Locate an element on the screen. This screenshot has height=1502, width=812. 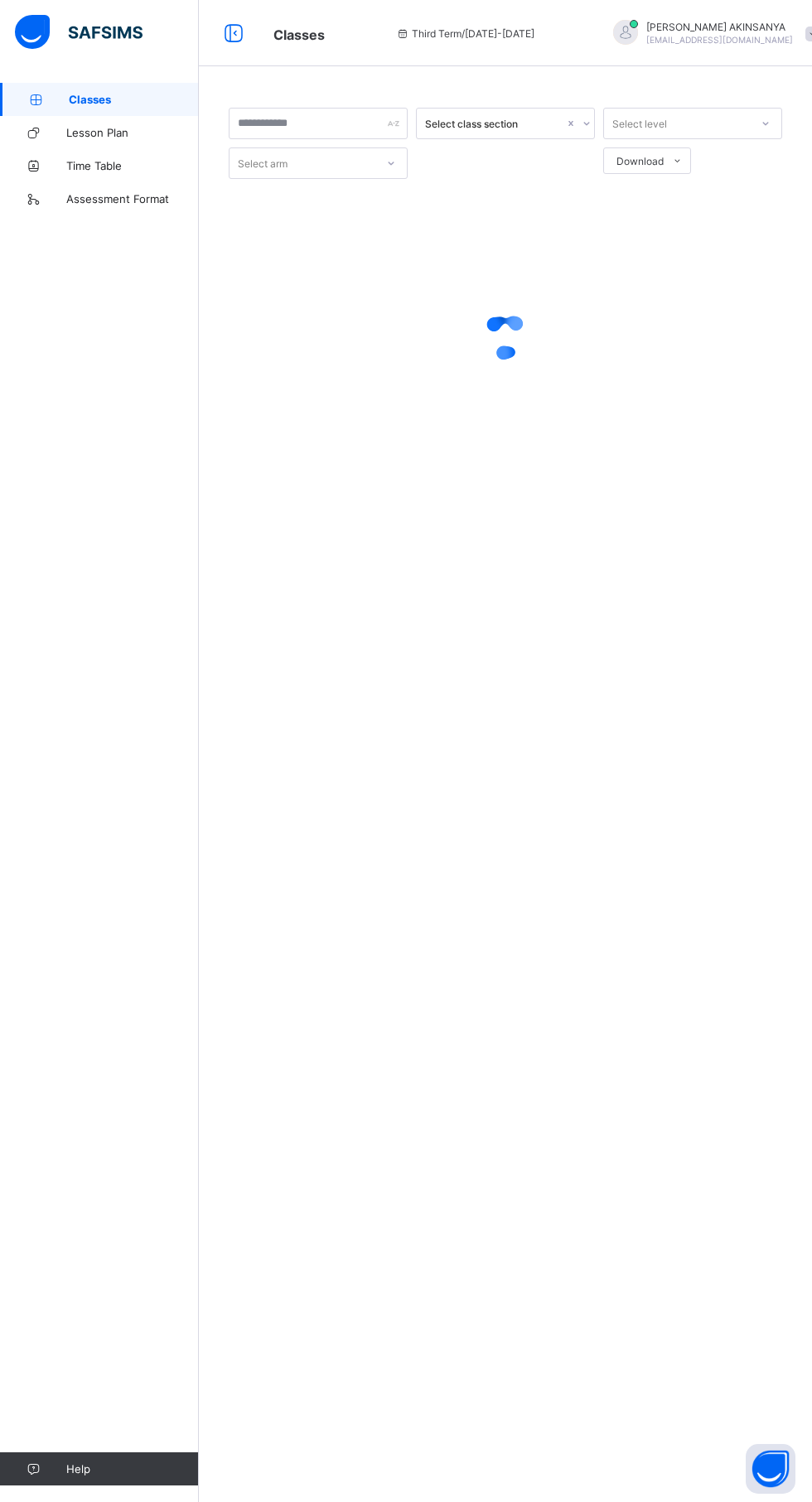
span: Time Table is located at coordinates (132, 166).